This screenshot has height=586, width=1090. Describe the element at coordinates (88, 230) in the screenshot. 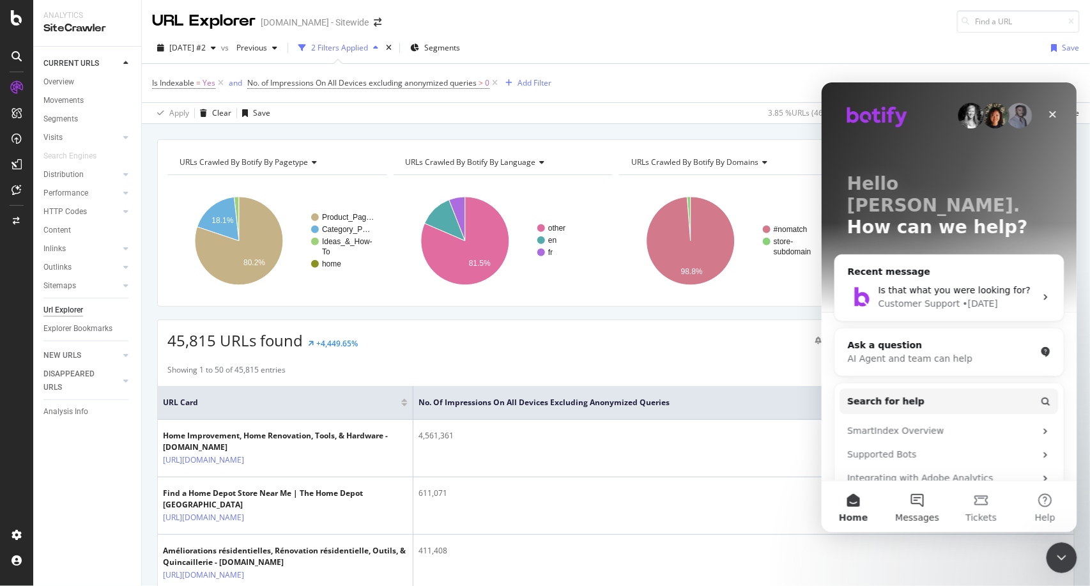

I see `a: Content` at that location.